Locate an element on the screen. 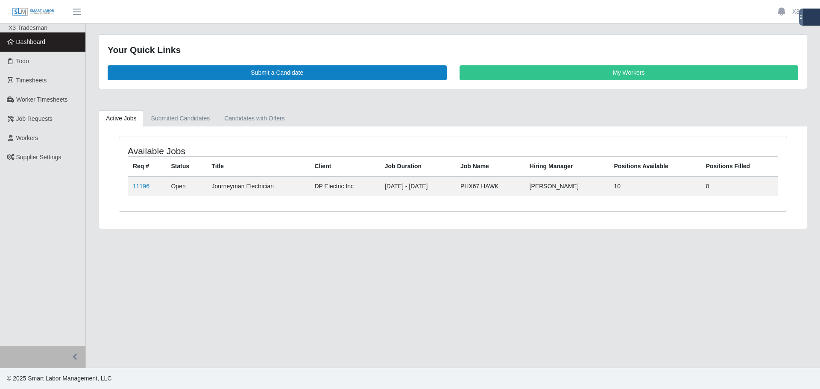 The height and width of the screenshot is (389, 820). a: Candidates with Offers is located at coordinates (254, 118).